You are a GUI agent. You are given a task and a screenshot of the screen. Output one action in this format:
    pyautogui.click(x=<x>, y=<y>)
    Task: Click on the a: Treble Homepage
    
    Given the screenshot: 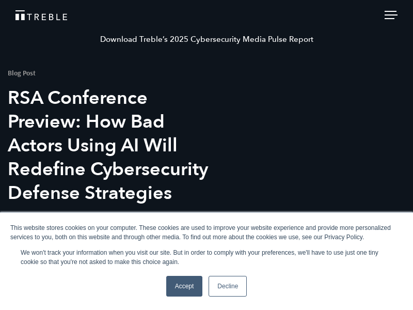 What is the action you would take?
    pyautogui.click(x=207, y=15)
    